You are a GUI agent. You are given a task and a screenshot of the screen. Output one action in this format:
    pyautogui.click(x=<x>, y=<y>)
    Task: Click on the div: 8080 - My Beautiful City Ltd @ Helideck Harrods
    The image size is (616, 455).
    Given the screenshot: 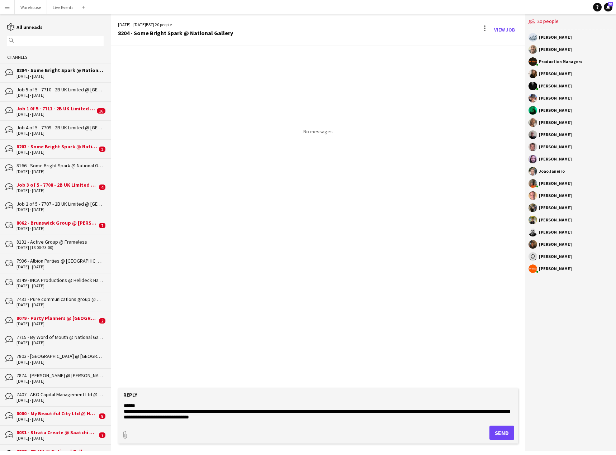 What is the action you would take?
    pyautogui.click(x=57, y=414)
    